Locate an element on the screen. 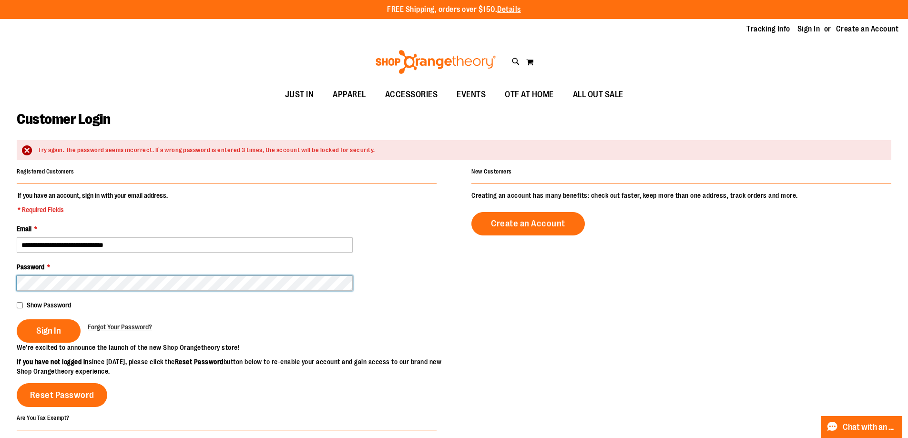  span: Create an Account is located at coordinates (528, 224).